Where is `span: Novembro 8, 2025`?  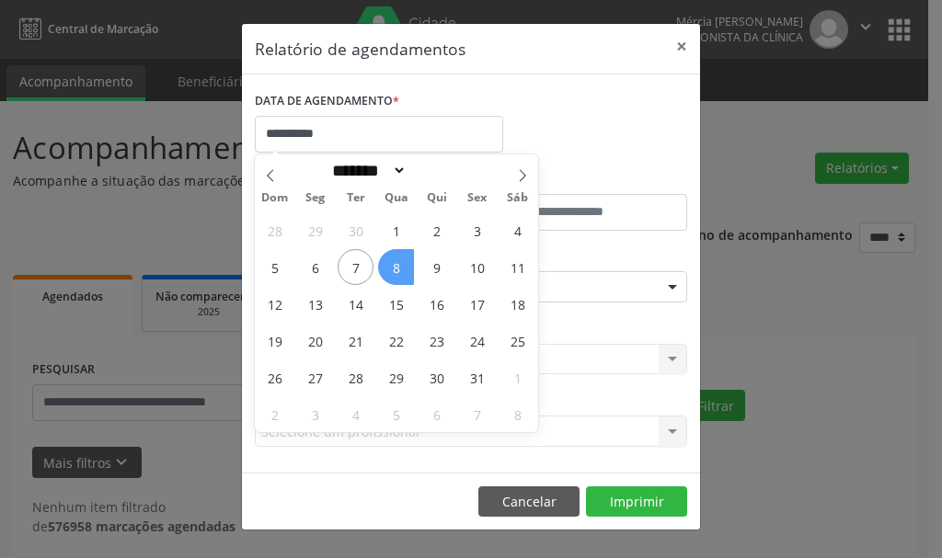
span: Novembro 8, 2025 is located at coordinates (517, 414).